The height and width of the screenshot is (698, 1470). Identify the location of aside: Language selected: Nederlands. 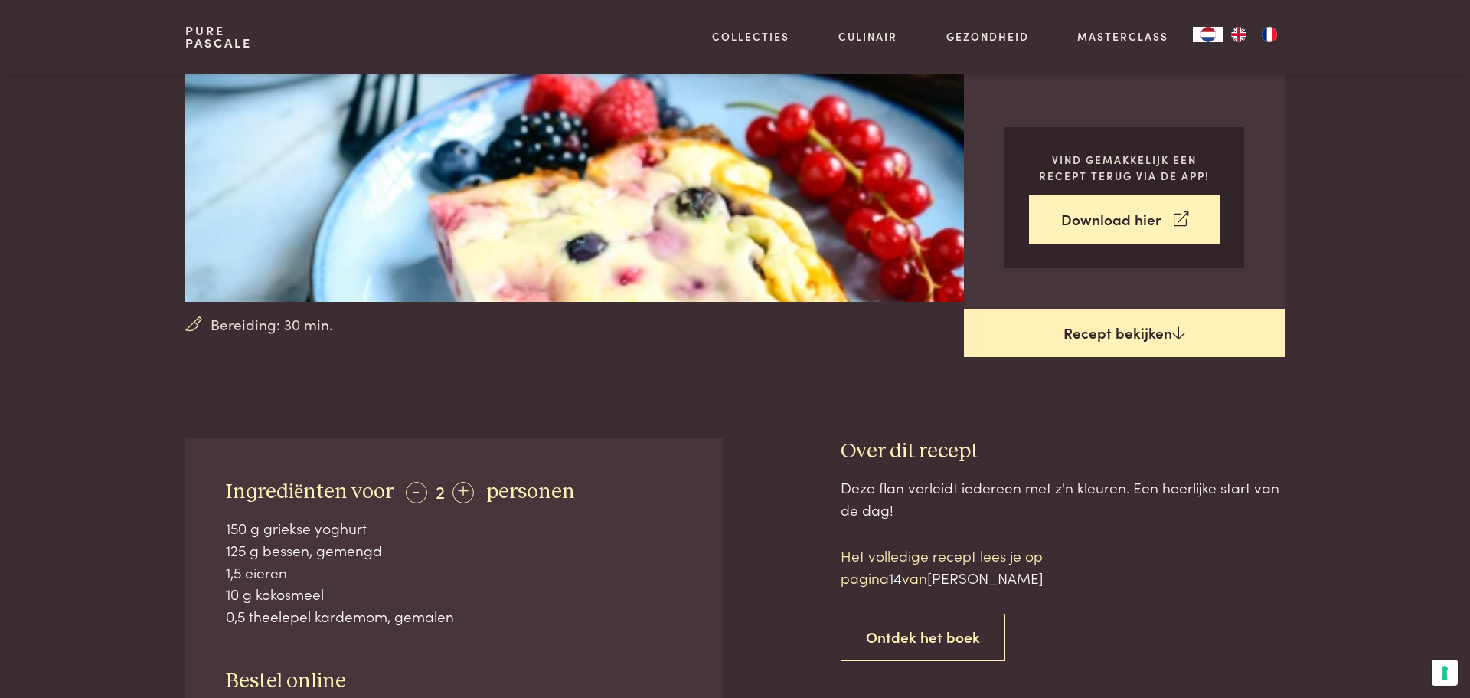
(1239, 34).